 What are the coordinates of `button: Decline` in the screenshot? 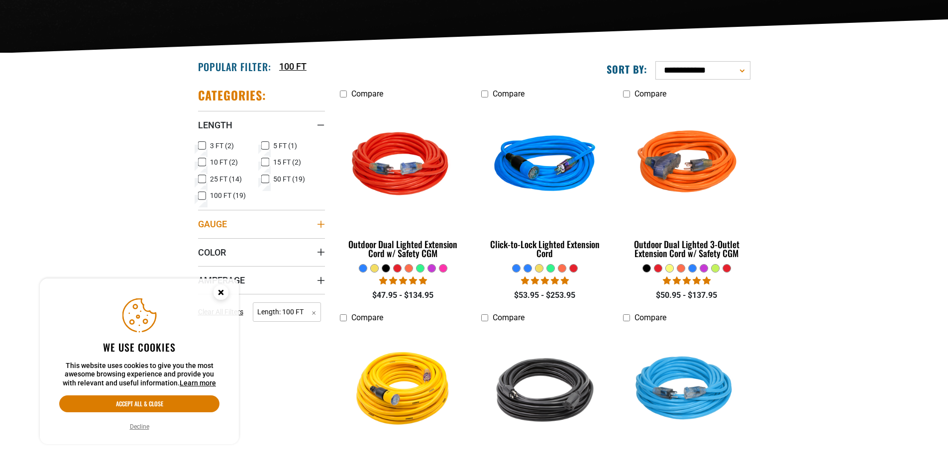 It's located at (139, 427).